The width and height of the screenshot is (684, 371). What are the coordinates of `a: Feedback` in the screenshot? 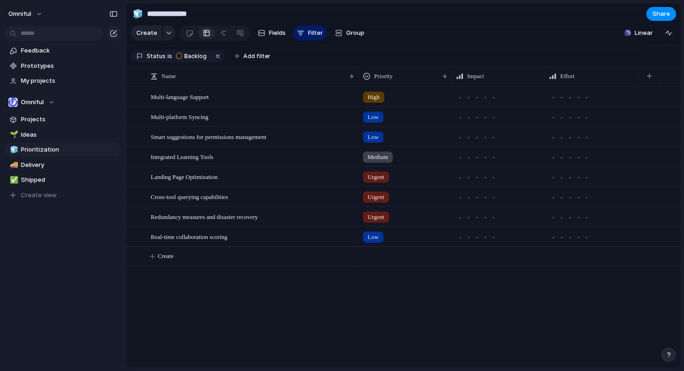 It's located at (63, 51).